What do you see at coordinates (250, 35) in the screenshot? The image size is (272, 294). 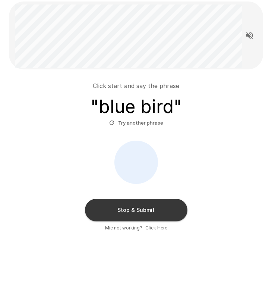 I see `button: Read questions aloud` at bounding box center [250, 35].